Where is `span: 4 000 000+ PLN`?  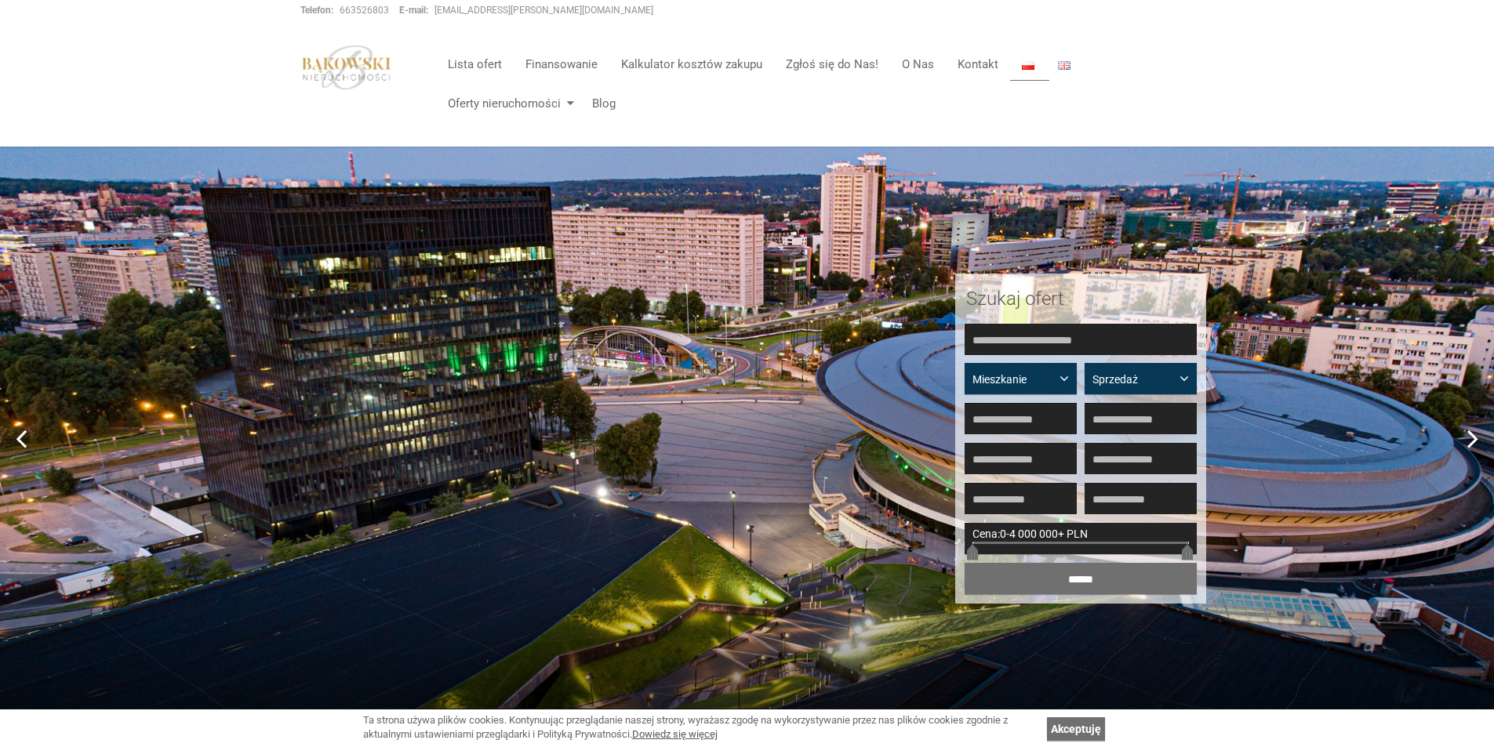
span: 4 000 000+ PLN is located at coordinates (1049, 534).